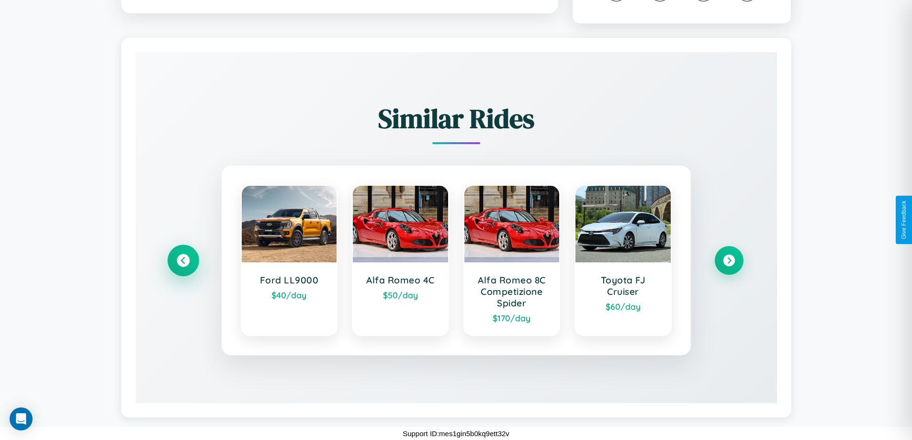 This screenshot has height=440, width=912. I want to click on p: Support ID: mes1gin5b0kq9ett32v, so click(456, 433).